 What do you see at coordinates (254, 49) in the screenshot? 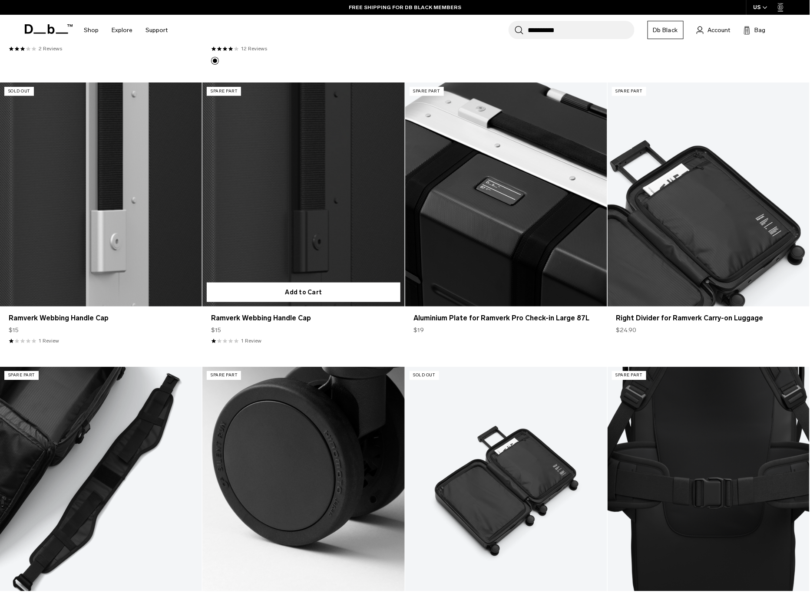
I see `a: 12 reviews` at bounding box center [254, 49].